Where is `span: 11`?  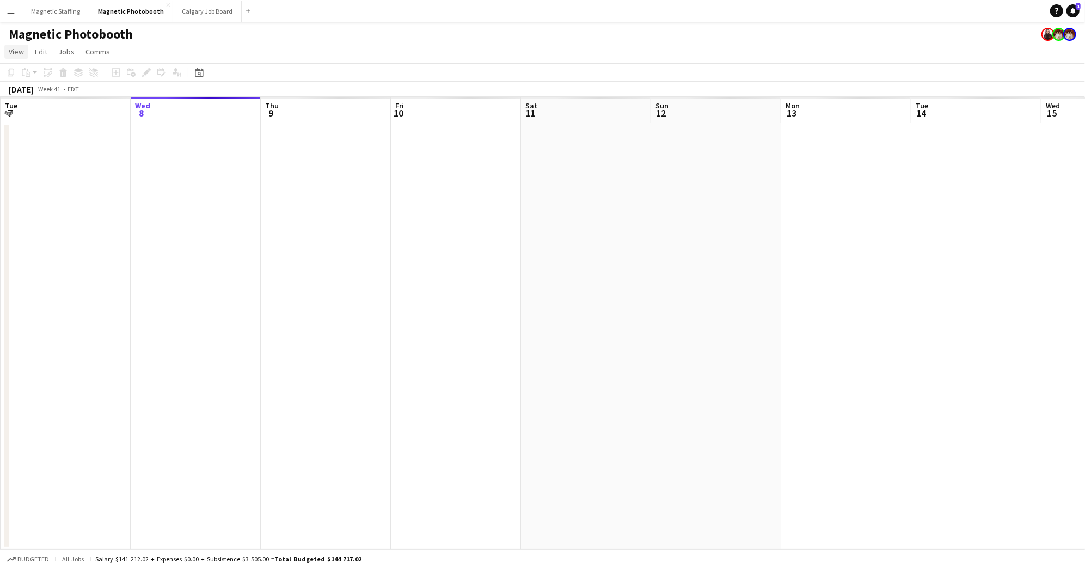 span: 11 is located at coordinates (530, 113).